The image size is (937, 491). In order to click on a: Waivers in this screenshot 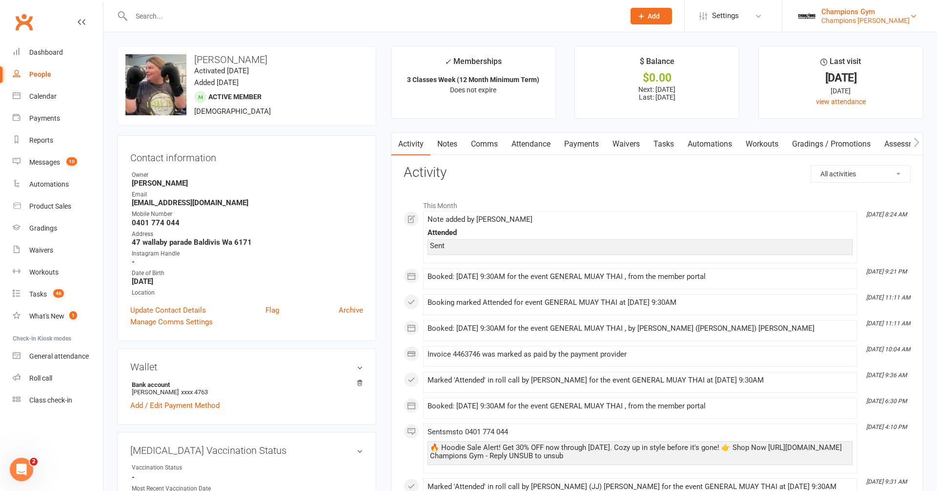, I will do `click(58, 250)`.